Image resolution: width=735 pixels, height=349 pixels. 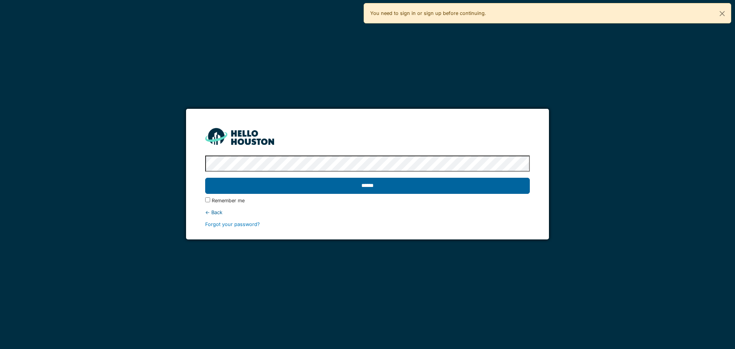 What do you see at coordinates (367, 212) in the screenshot?
I see `div: ← Back` at bounding box center [367, 212].